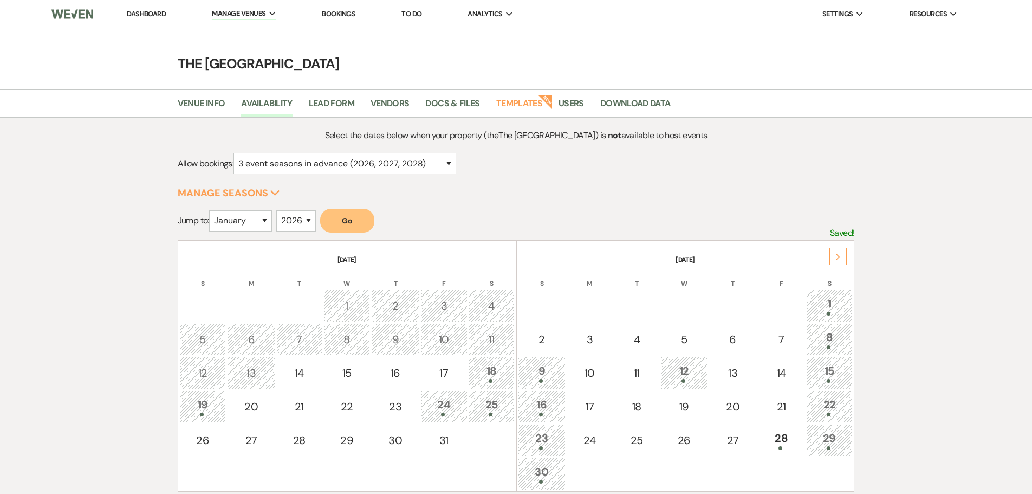 This screenshot has height=494, width=1032. Describe the element at coordinates (615, 135) in the screenshot. I see `strong: not` at that location.